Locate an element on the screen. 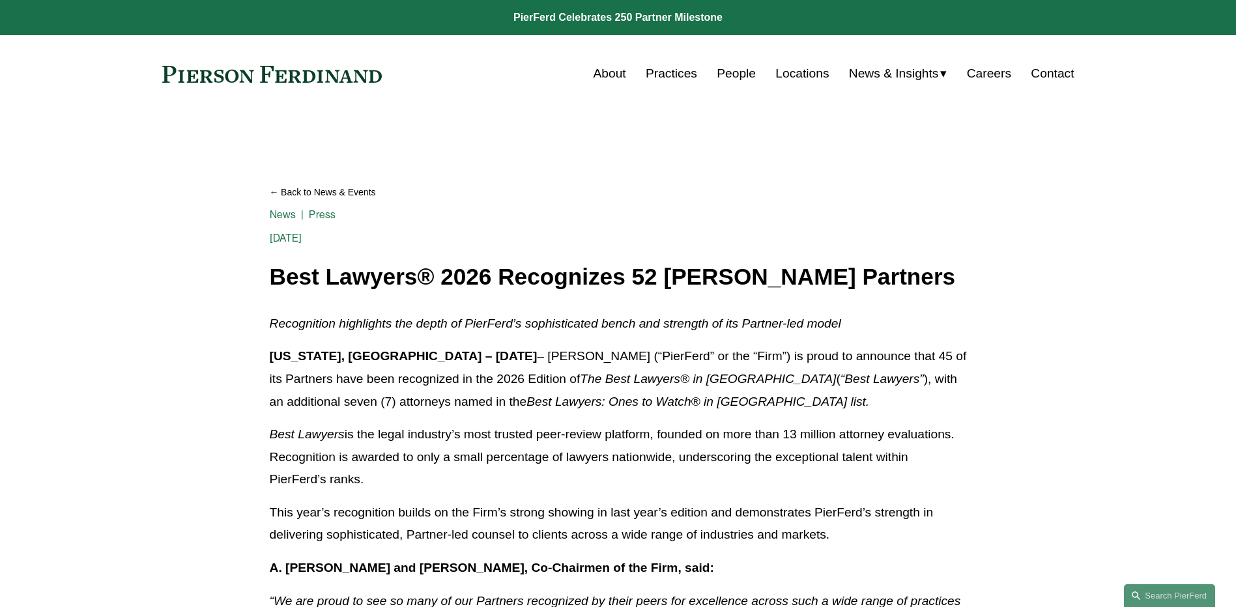 The height and width of the screenshot is (607, 1236). a: Locations is located at coordinates (802, 74).